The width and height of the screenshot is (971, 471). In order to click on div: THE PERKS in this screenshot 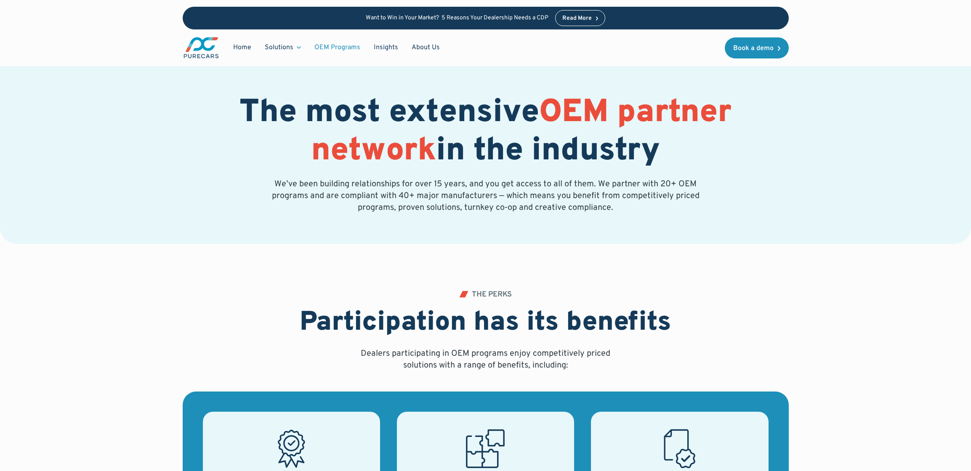, I will do `click(491, 295)`.